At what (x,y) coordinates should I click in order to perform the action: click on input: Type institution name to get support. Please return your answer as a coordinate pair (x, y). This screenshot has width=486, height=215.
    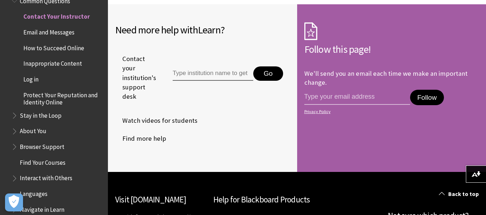
    Looking at the image, I should click on (213, 74).